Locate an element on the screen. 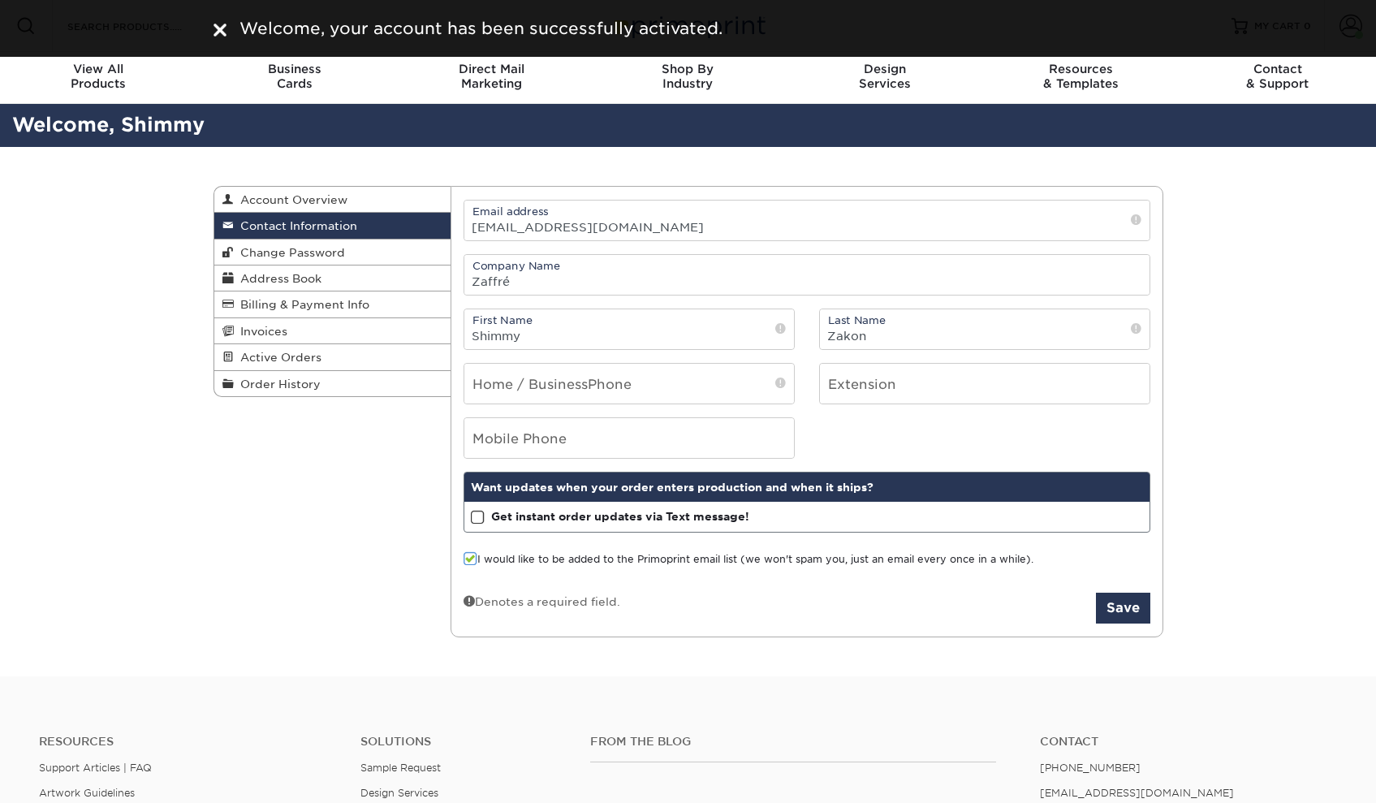 The image size is (1376, 803). span: Contact Information is located at coordinates (295, 226).